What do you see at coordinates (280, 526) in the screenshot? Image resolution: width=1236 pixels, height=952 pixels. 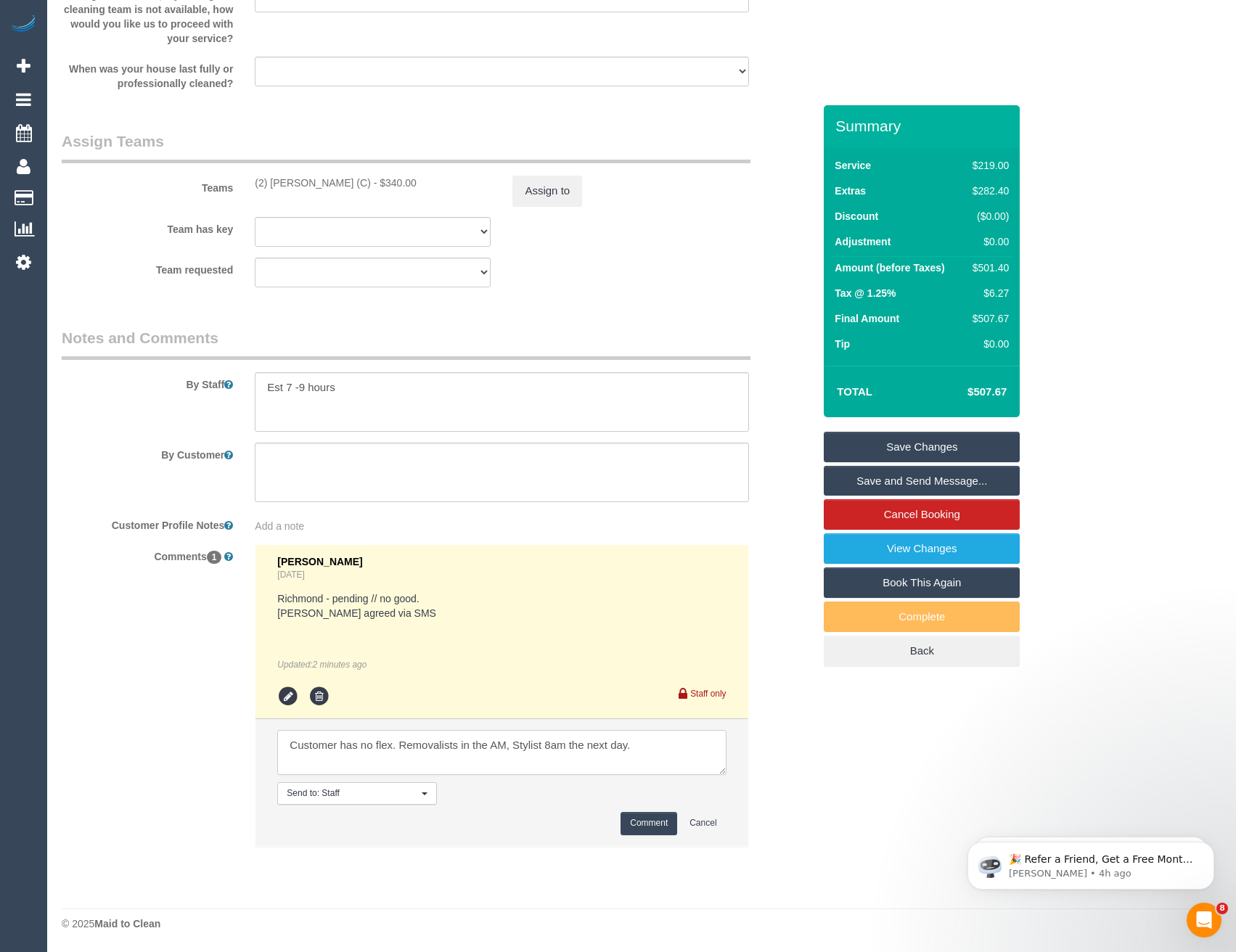 I see `span: Add a note` at bounding box center [280, 526].